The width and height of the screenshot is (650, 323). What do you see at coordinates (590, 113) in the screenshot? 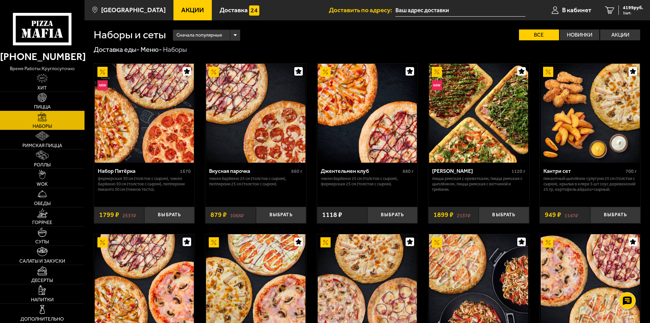
I see `img: Кантри сет` at bounding box center [590, 113].